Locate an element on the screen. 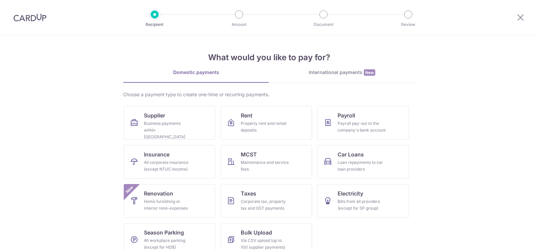  a: InsuranceAll corporate insurance (except NTUC Income) is located at coordinates (170, 162).